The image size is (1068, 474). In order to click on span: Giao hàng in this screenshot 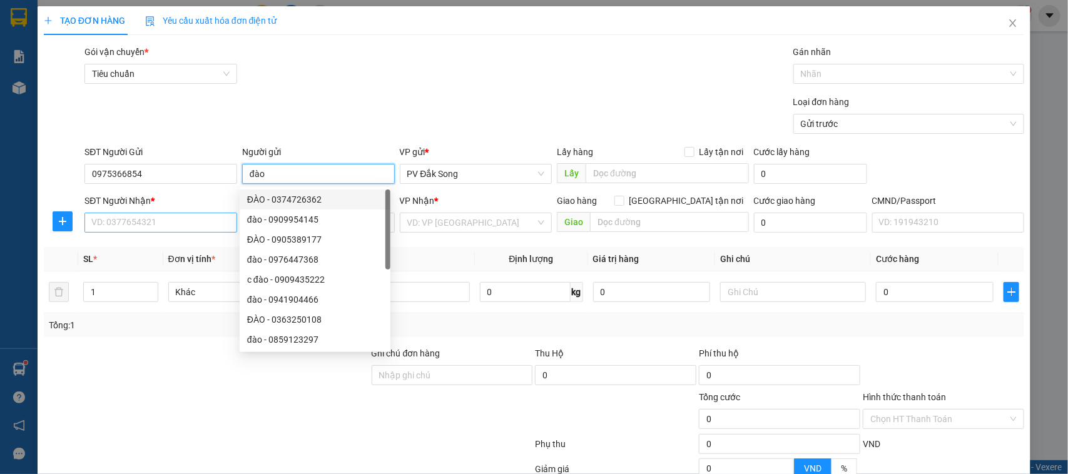, I will do `click(577, 201)`.